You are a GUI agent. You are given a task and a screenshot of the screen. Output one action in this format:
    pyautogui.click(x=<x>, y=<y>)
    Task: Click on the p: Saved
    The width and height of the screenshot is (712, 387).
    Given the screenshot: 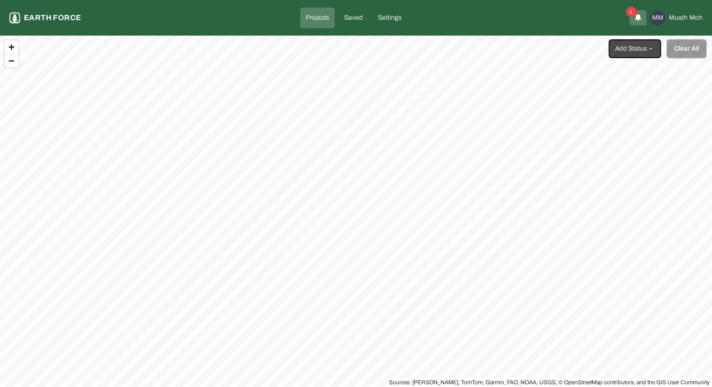 What is the action you would take?
    pyautogui.click(x=354, y=18)
    